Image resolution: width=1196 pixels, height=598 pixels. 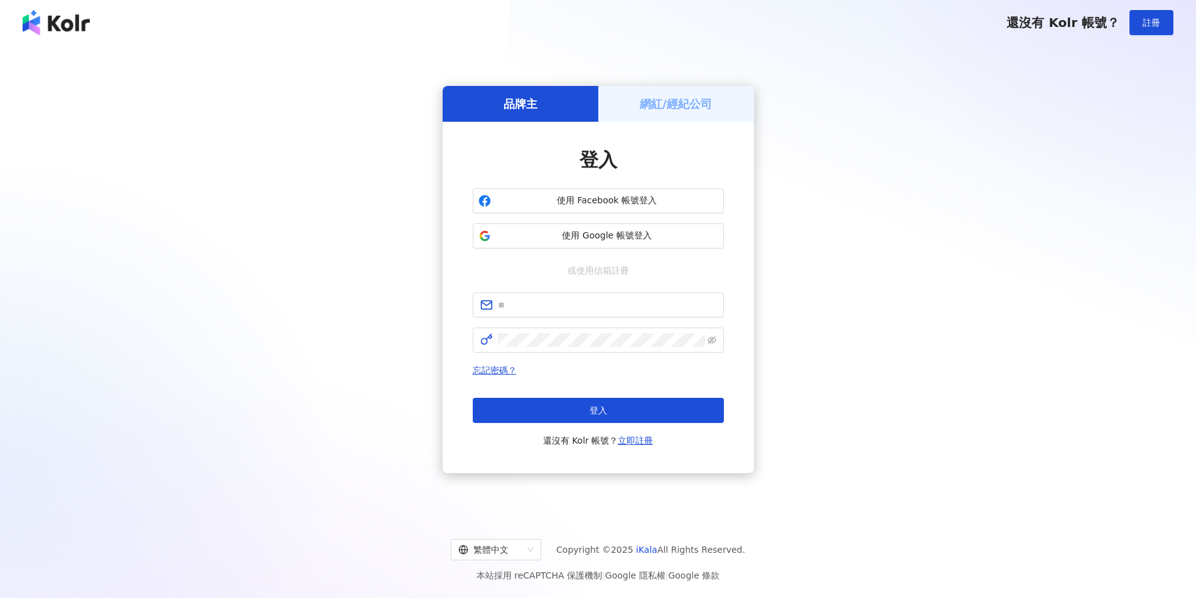 What do you see at coordinates (1152, 23) in the screenshot?
I see `span: 註冊` at bounding box center [1152, 23].